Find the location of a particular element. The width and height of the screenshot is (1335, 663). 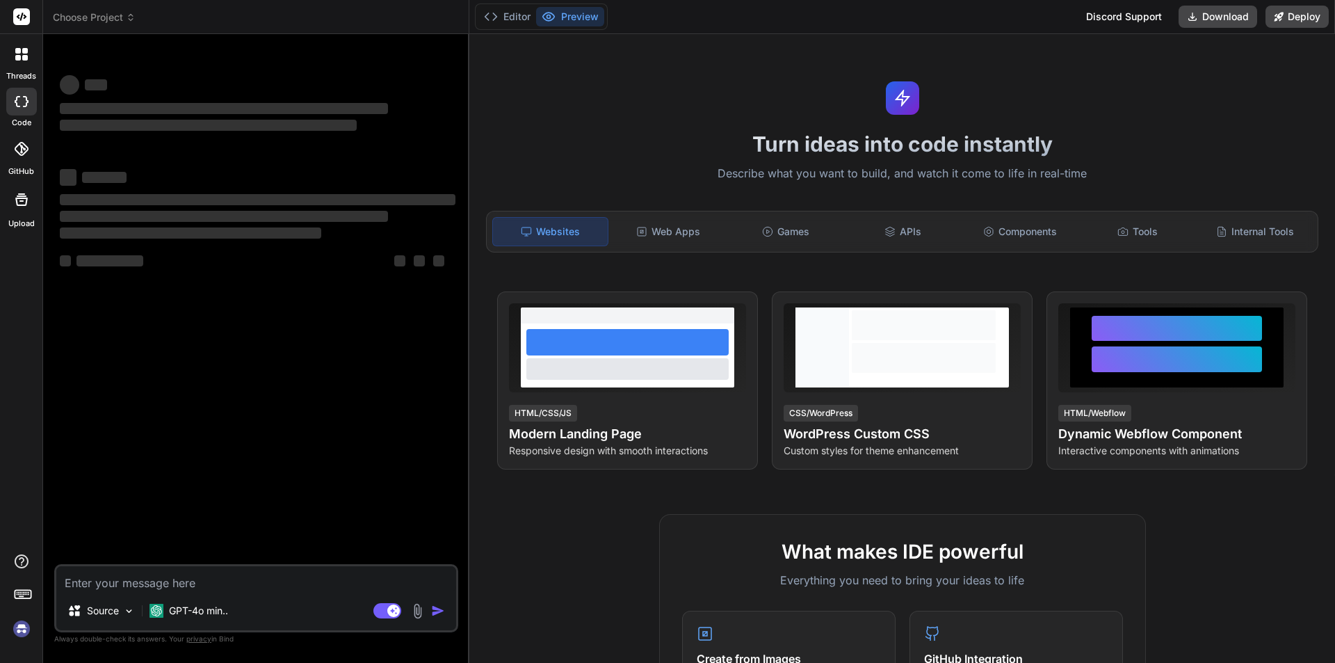

h4: Modern Landing Page is located at coordinates (627, 434).